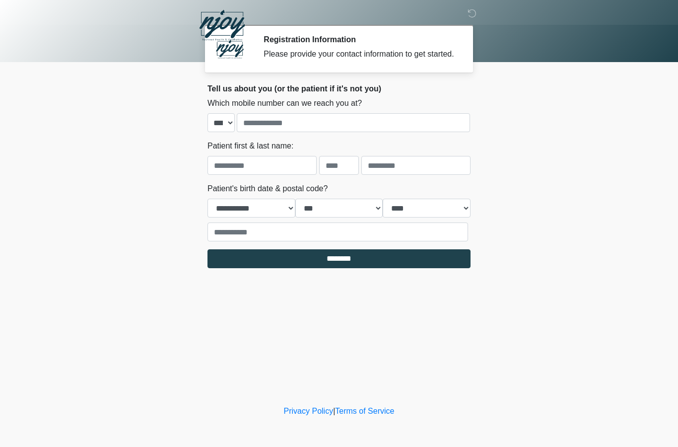  Describe the element at coordinates (285, 103) in the screenshot. I see `label: Which mobile number can we reach you at?` at that location.